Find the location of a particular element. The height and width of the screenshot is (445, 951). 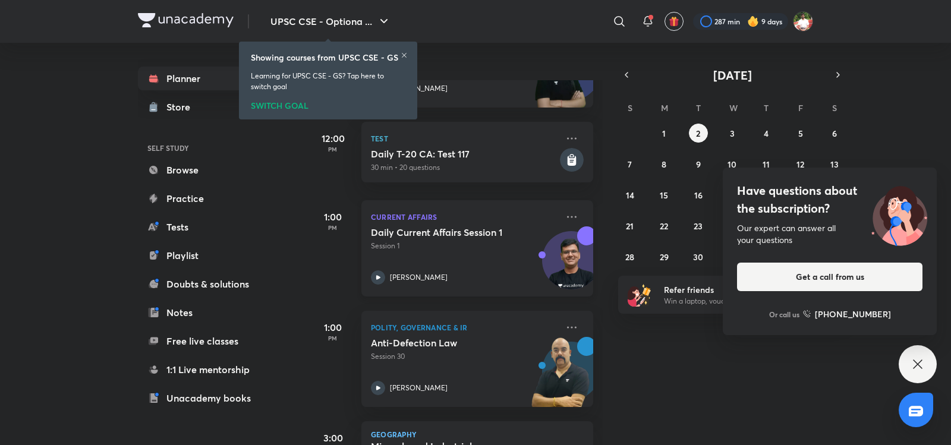

a: Doubts & solutions is located at coordinates (207, 284).